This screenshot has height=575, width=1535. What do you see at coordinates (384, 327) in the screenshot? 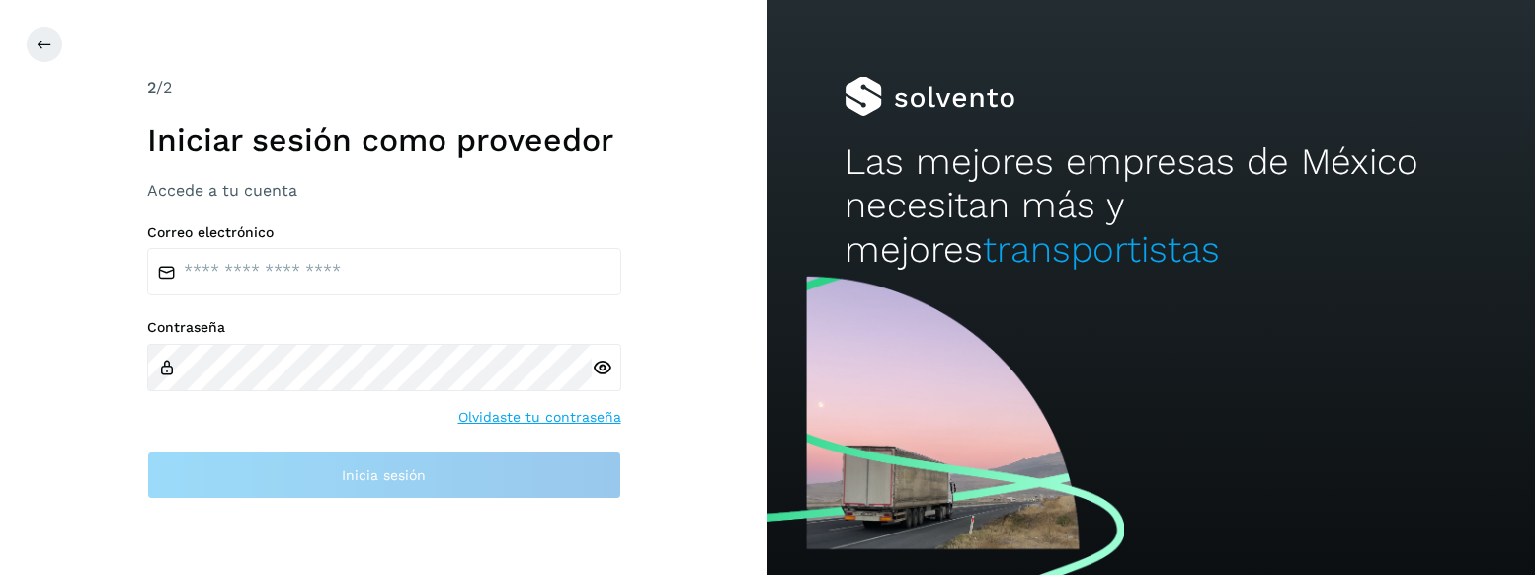
I see `label: Contraseña` at bounding box center [384, 327].